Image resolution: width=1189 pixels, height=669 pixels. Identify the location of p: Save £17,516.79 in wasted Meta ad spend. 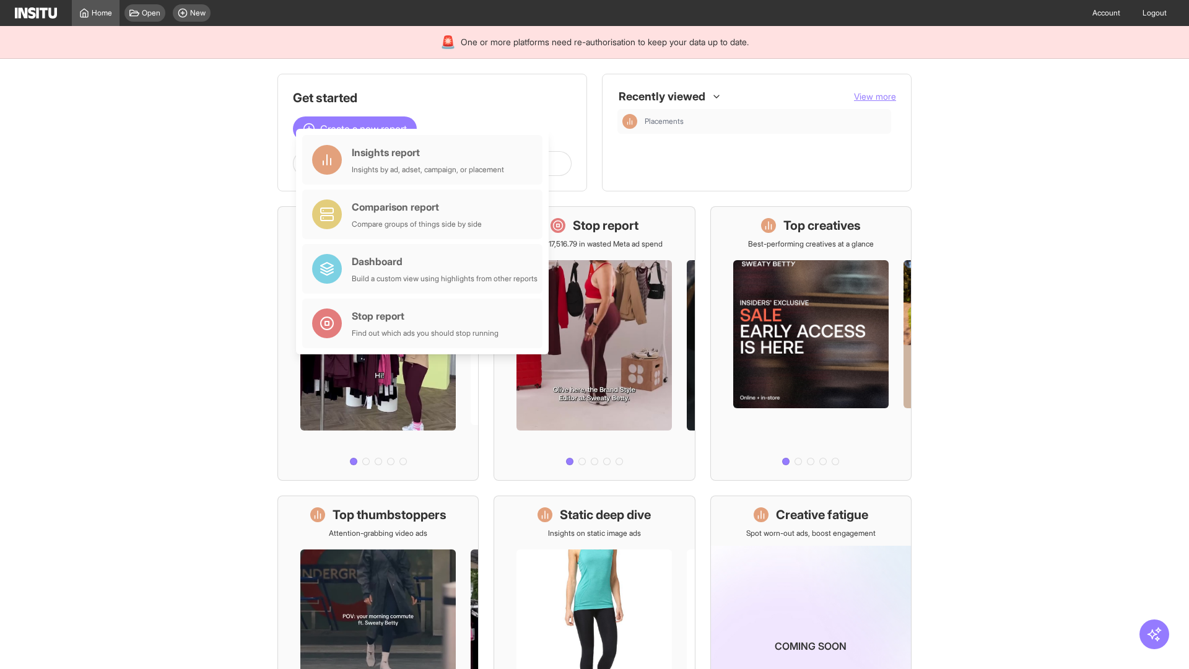
(595, 244).